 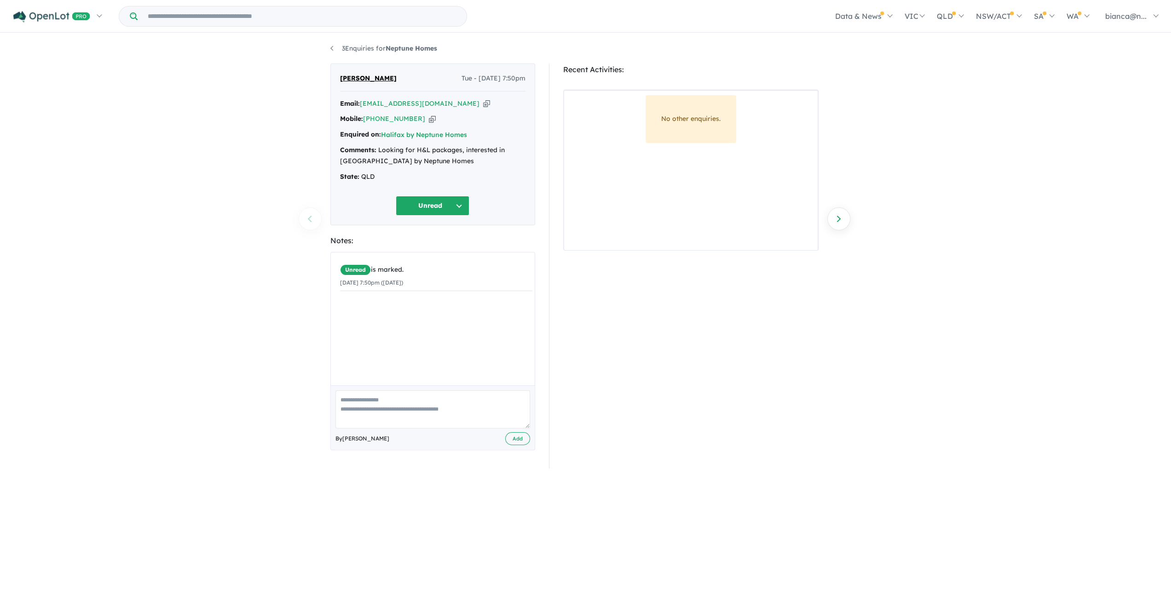 I want to click on div: Notes:, so click(x=432, y=241).